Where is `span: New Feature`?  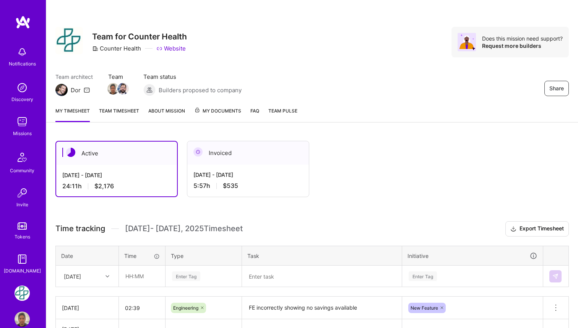 span: New Feature is located at coordinates (424, 307).